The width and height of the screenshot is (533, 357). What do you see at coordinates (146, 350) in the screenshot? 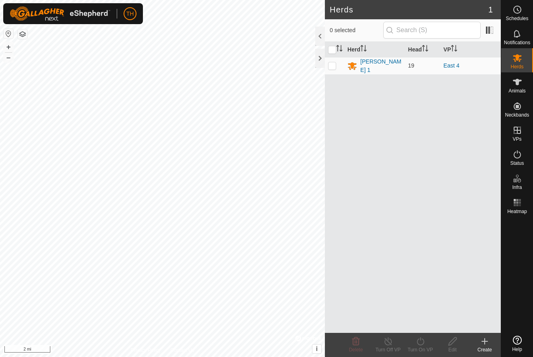
I see `a: Privacy Policy` at bounding box center [146, 350].